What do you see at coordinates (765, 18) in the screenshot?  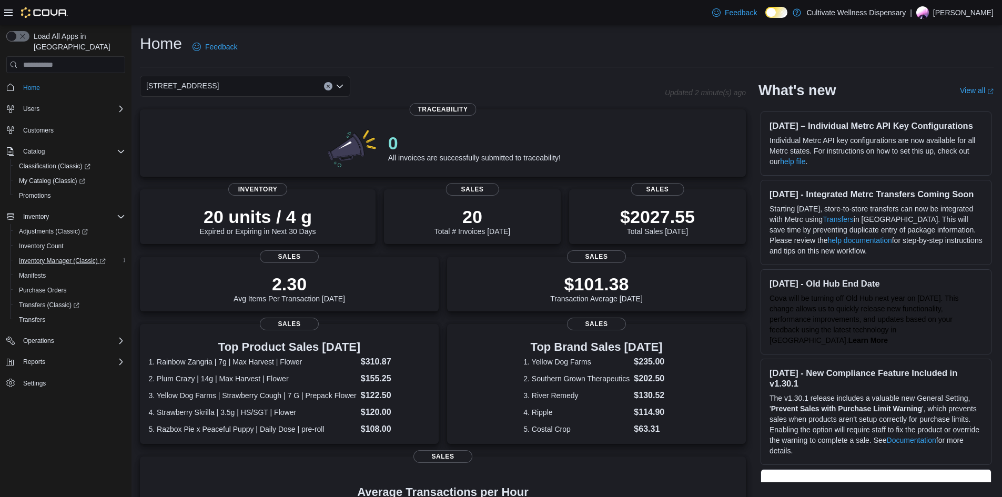 I see `span: Dark Mode` at bounding box center [765, 18].